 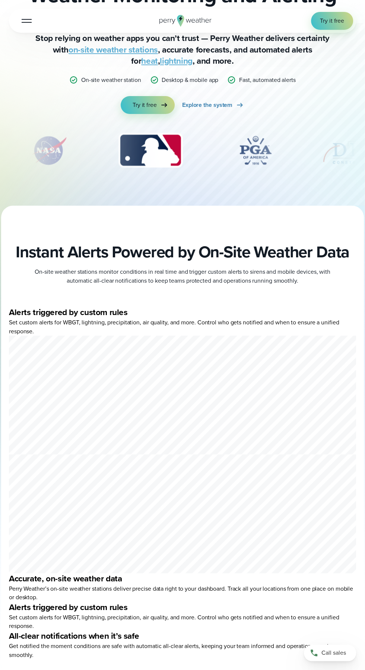 I want to click on a: Explore the system, so click(x=213, y=105).